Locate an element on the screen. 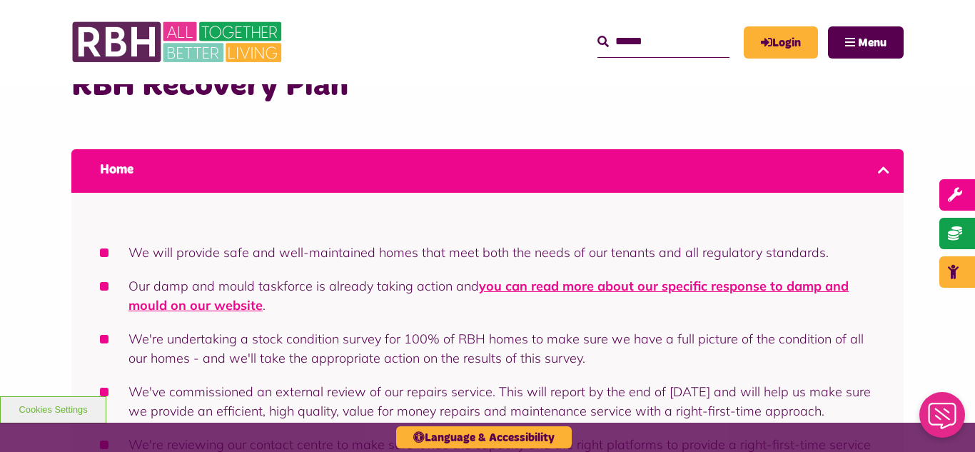 Image resolution: width=975 pixels, height=452 pixels. button: Language & Accessibility is located at coordinates (484, 437).